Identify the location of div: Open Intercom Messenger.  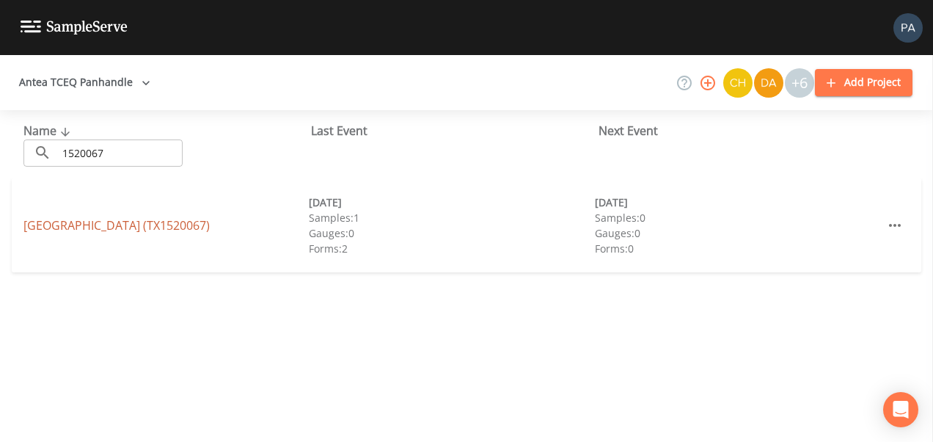
(901, 409).